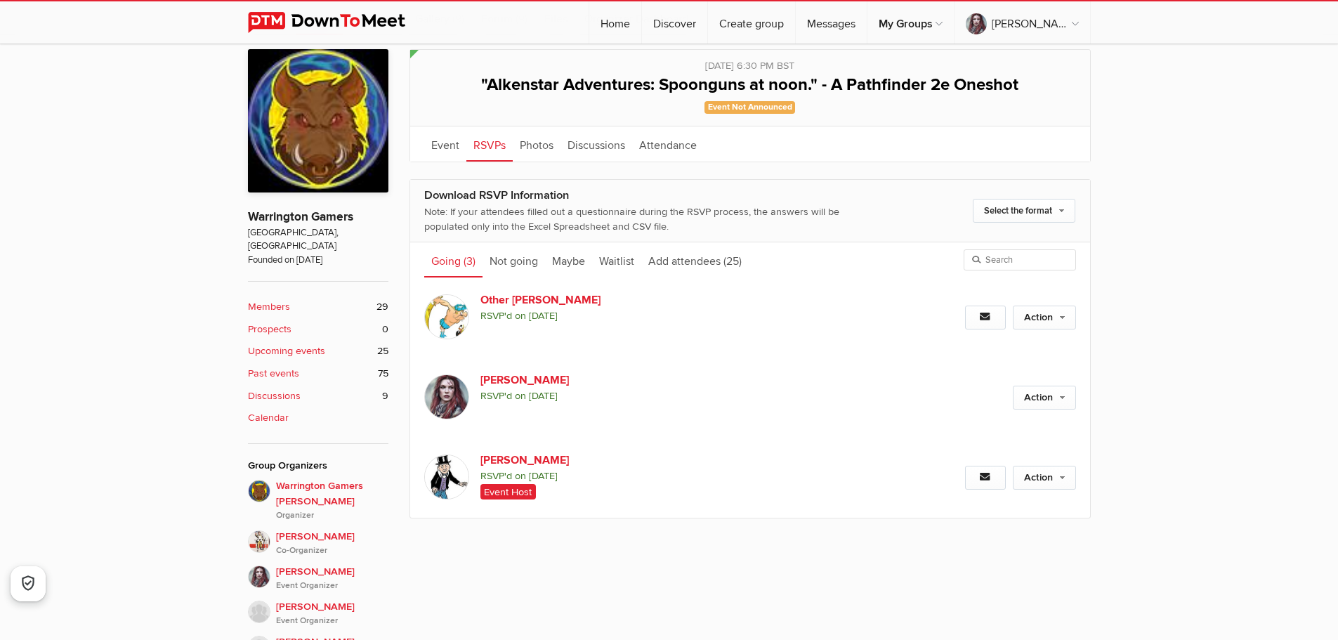  Describe the element at coordinates (383, 374) in the screenshot. I see `span: 75` at that location.